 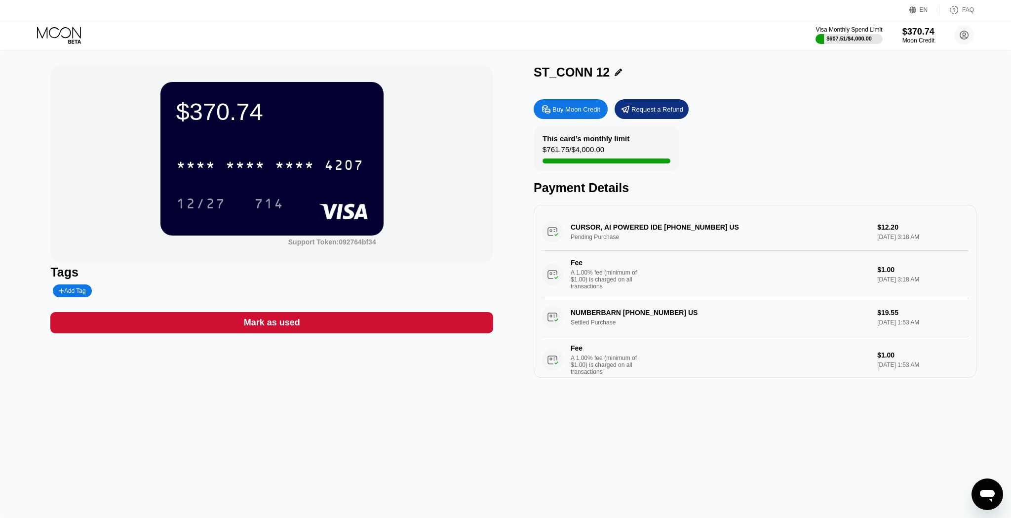 I want to click on div: $370.74Moon Credit, so click(x=918, y=35).